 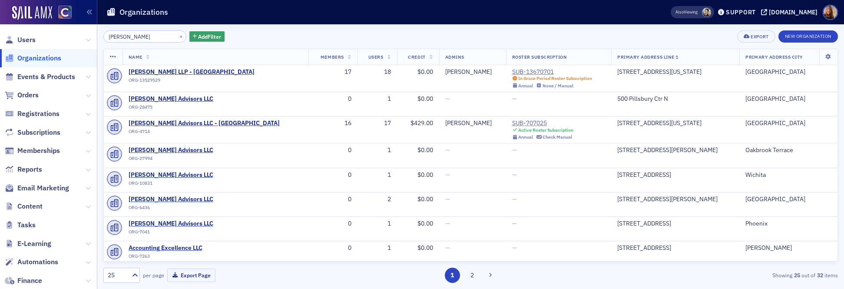 What do you see at coordinates (20, 225) in the screenshot?
I see `a: Tasks` at bounding box center [20, 225].